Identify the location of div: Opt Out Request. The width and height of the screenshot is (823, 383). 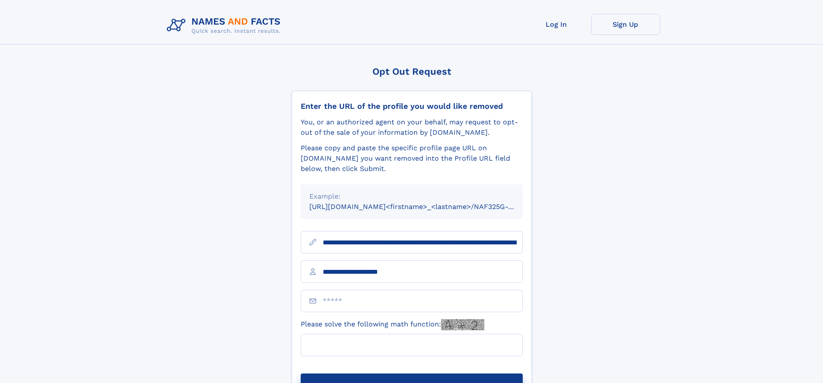
(412, 71).